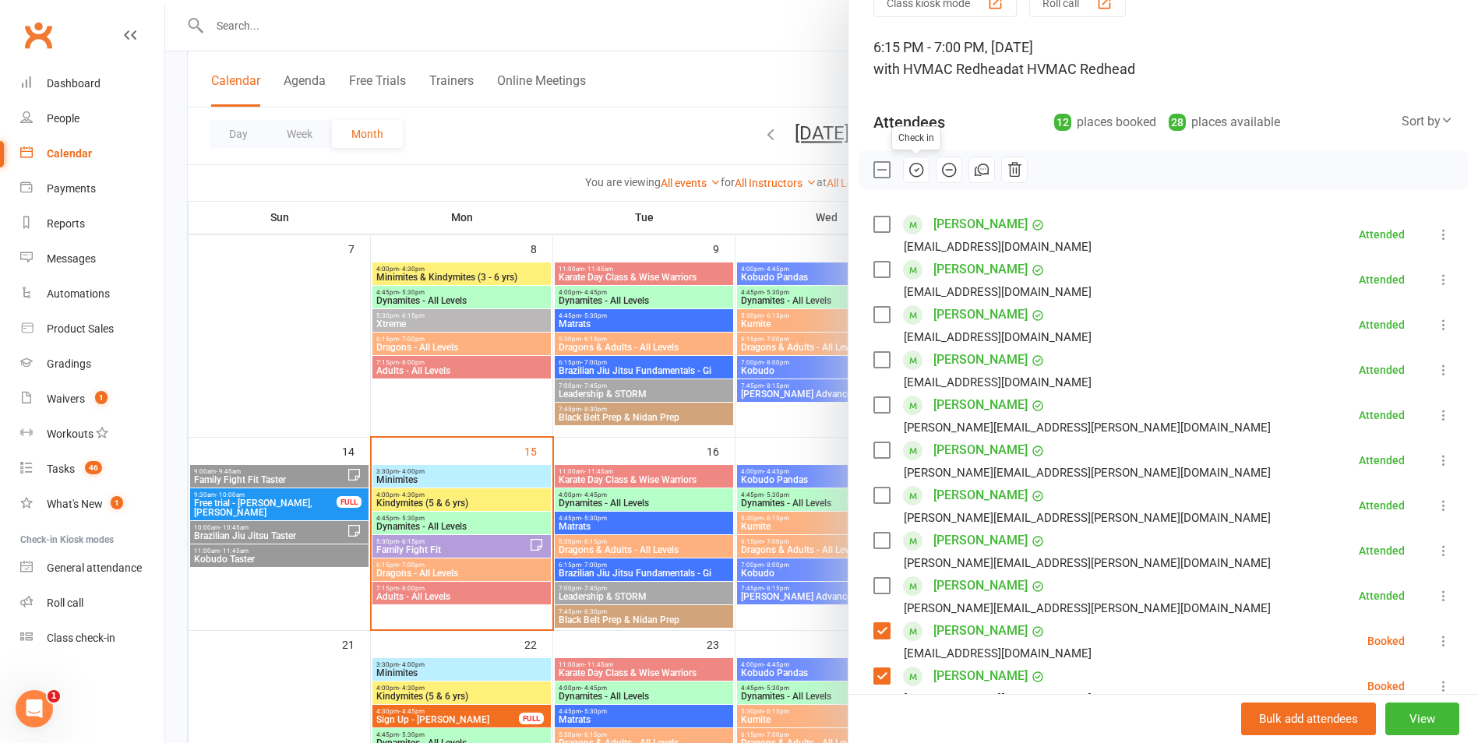 The width and height of the screenshot is (1478, 743). I want to click on a: Dashboard, so click(92, 83).